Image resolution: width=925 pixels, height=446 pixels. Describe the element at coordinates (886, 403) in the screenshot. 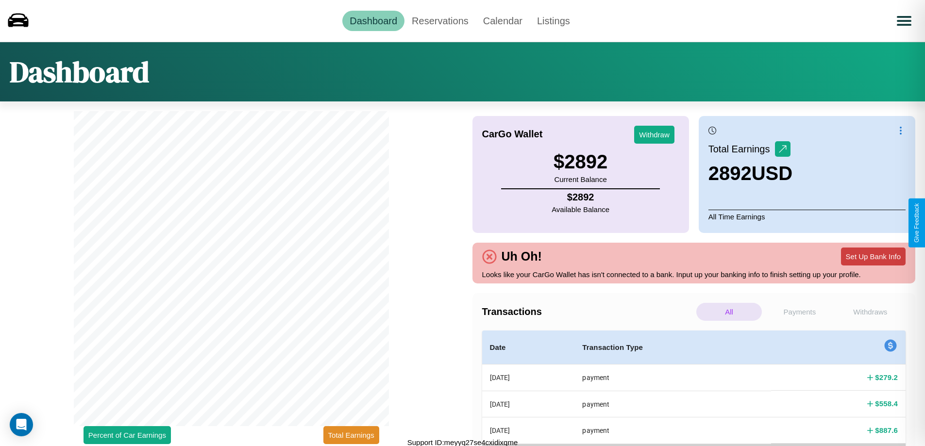

I see `h4: $ 558.4` at that location.